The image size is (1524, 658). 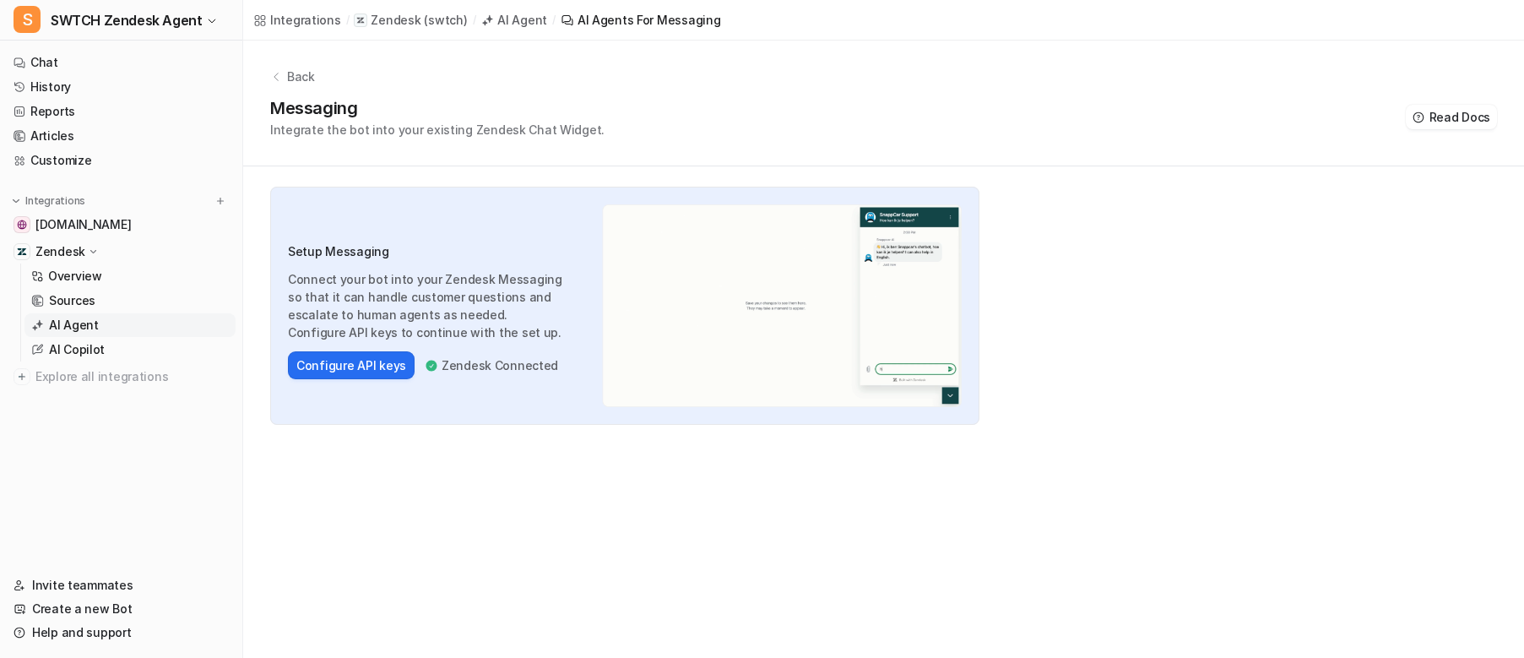 I want to click on a: Overview, so click(x=130, y=276).